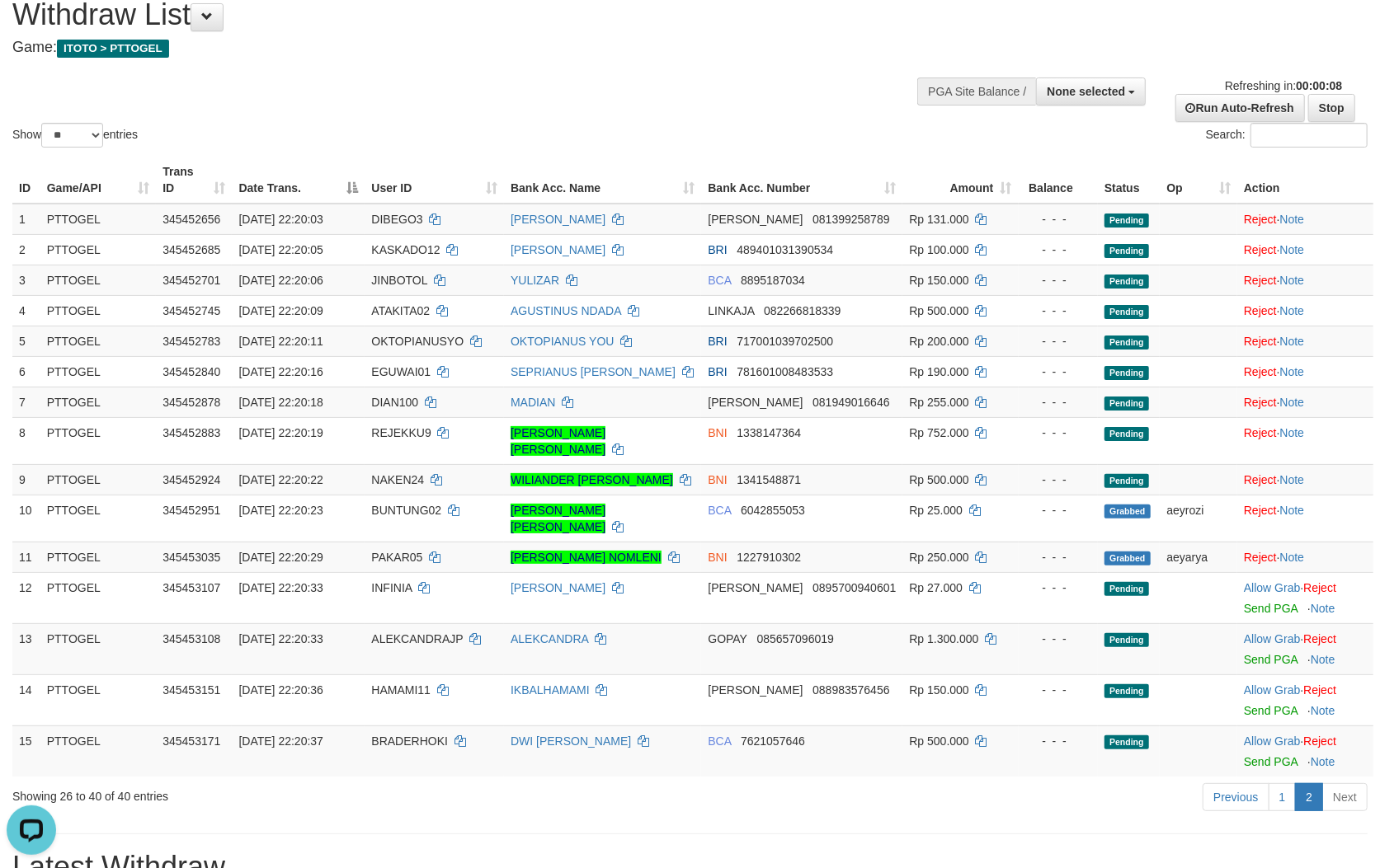  What do you see at coordinates (1058, 180) in the screenshot?
I see `th: Balance` at bounding box center [1058, 180].